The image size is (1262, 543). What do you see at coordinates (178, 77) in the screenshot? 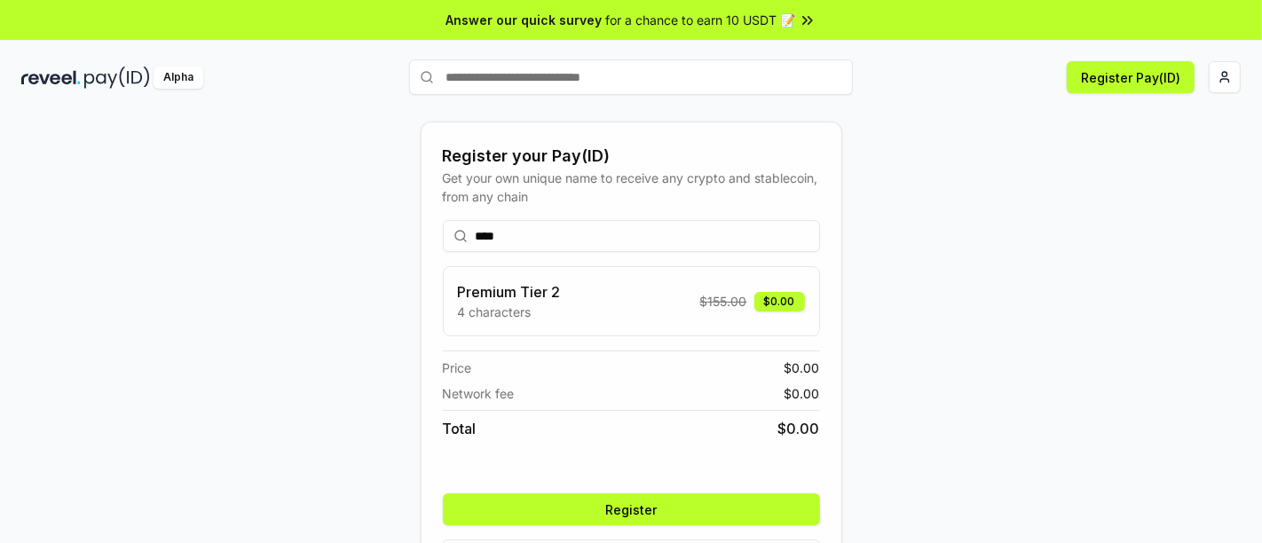
I see `div: Alpha` at bounding box center [178, 77].